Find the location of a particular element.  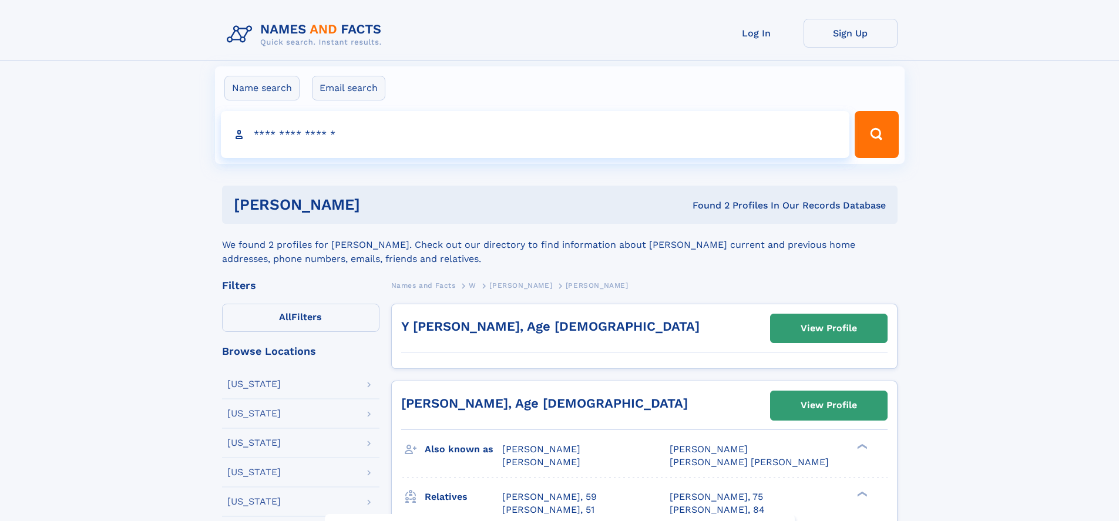

img: Logo Names and Facts is located at coordinates (307, 35).